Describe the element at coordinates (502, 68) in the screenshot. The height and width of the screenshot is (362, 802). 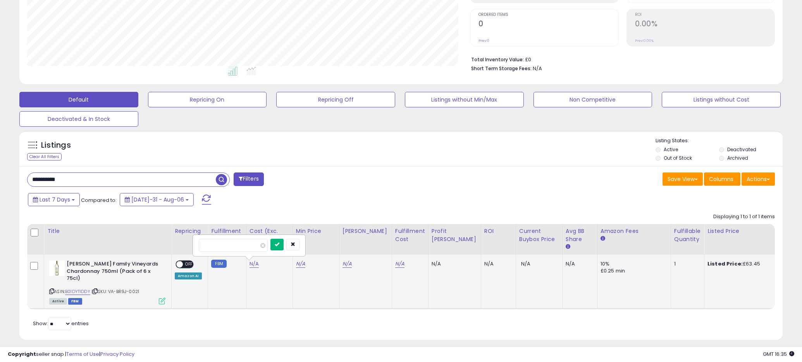
I see `b: Short Term Storage Fees:` at that location.